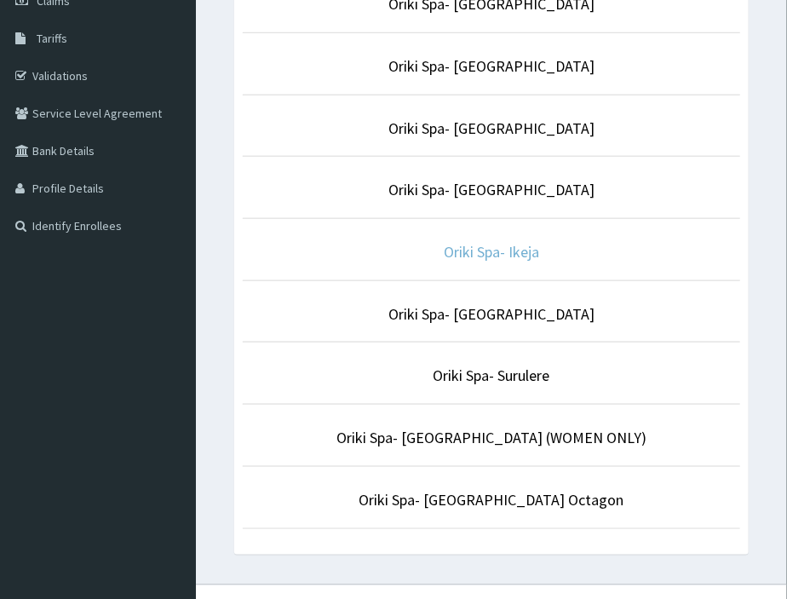 This screenshot has width=787, height=599. Describe the element at coordinates (52, 38) in the screenshot. I see `span: Tariffs` at that location.